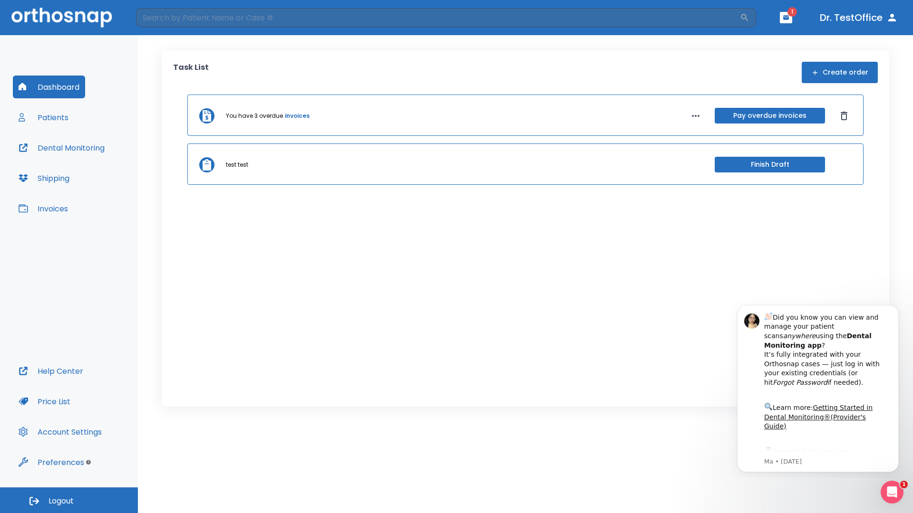 The image size is (913, 513). What do you see at coordinates (237, 165) in the screenshot?
I see `p: test test` at bounding box center [237, 165].